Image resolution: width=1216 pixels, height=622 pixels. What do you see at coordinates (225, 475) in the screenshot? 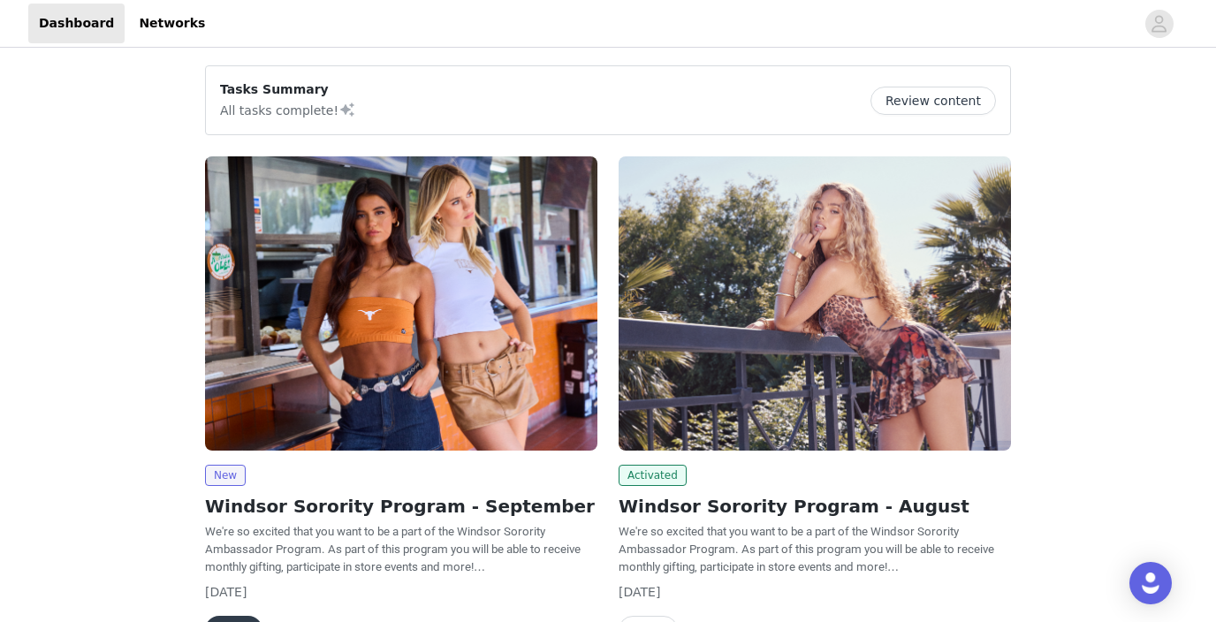
I see `span: New` at bounding box center [225, 475].